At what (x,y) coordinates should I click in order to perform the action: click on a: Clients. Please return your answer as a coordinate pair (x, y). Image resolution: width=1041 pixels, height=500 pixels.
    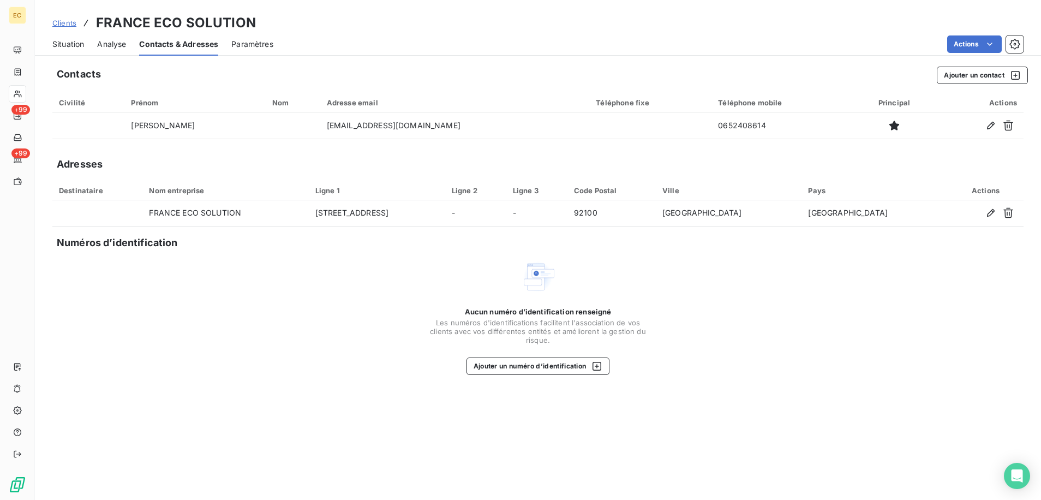
    Looking at the image, I should click on (64, 23).